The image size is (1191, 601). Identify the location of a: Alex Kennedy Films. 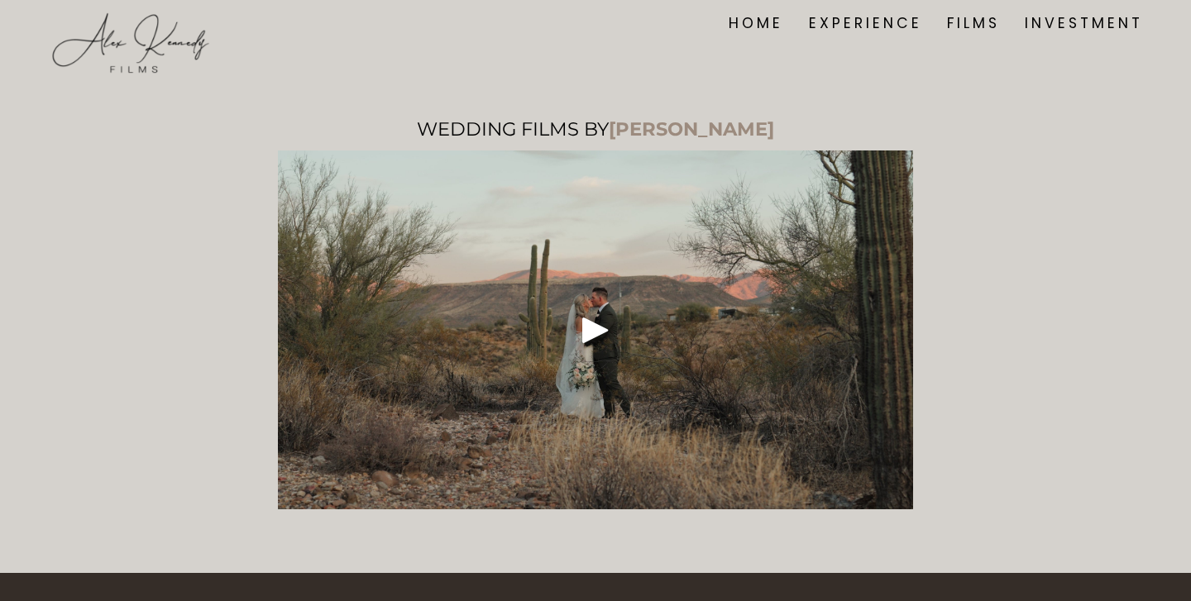
(131, 23).